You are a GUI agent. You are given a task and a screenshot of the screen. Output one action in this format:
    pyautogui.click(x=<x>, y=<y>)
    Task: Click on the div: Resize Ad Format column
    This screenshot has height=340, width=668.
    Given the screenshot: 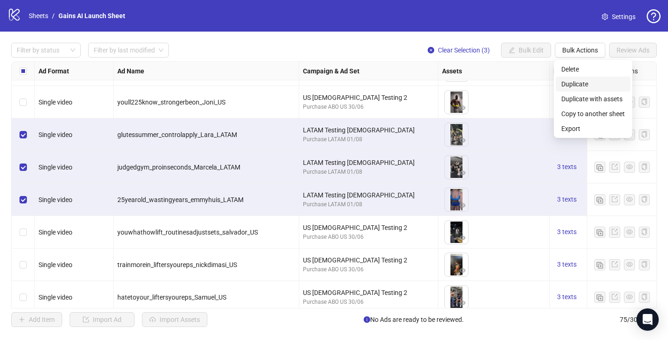 What is the action you would take?
    pyautogui.click(x=112, y=71)
    